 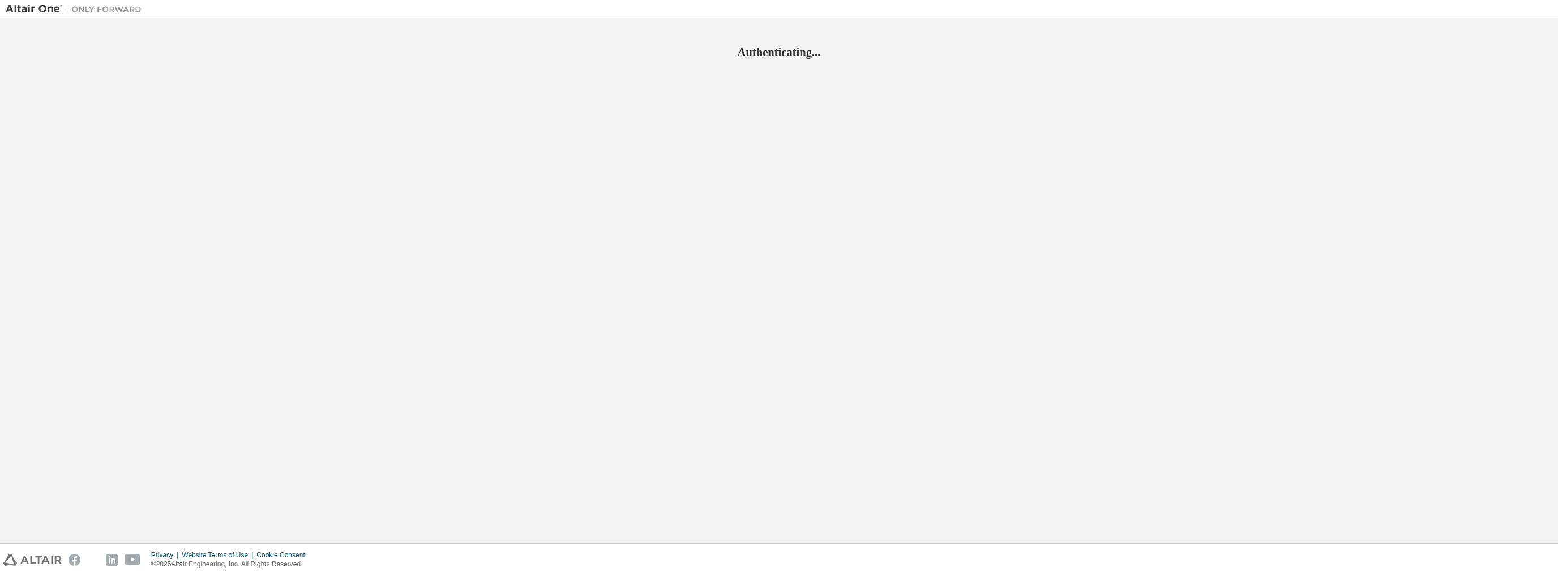 I want to click on div: Privacy, so click(x=166, y=555).